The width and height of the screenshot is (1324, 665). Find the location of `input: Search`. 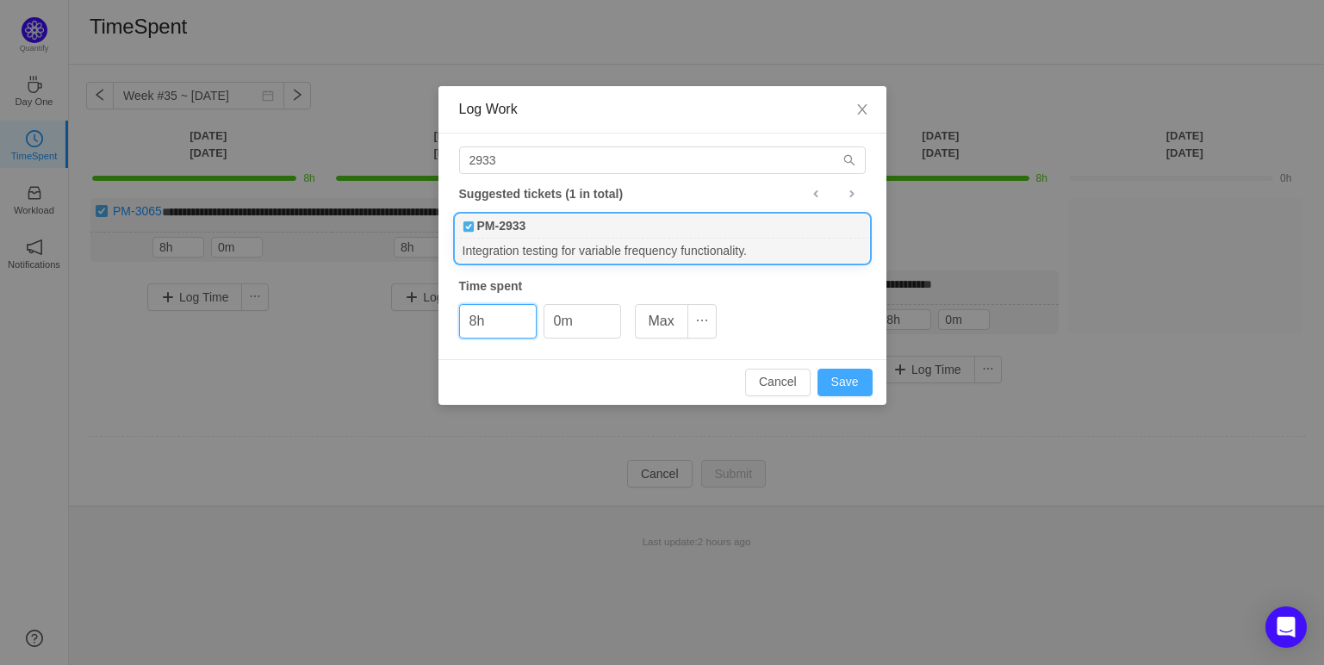

input: Search is located at coordinates (662, 160).